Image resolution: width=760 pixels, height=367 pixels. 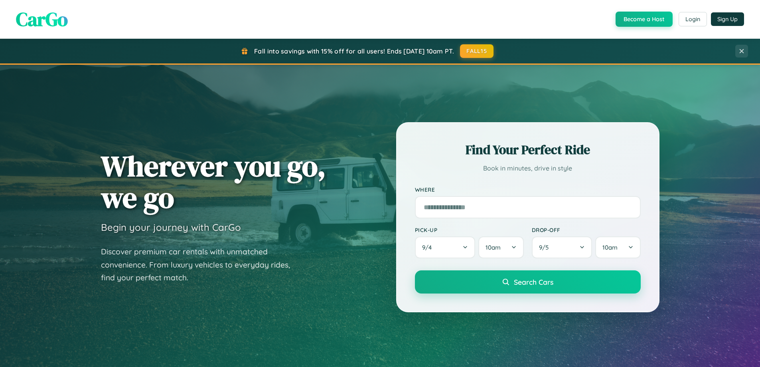 What do you see at coordinates (546, 247) in the screenshot?
I see `span: 9 / 5` at bounding box center [546, 247].